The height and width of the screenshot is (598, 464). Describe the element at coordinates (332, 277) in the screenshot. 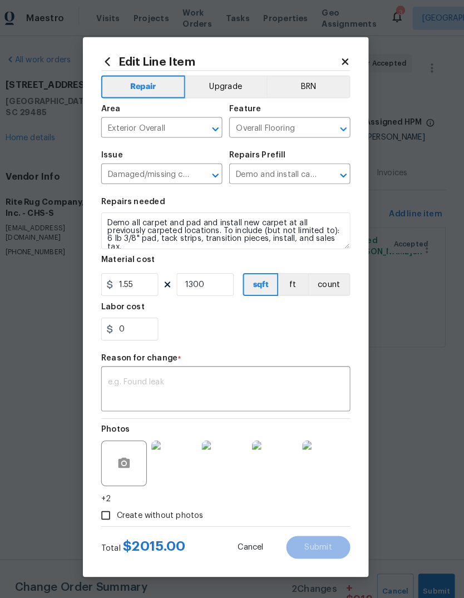

I see `button: count` at that location.